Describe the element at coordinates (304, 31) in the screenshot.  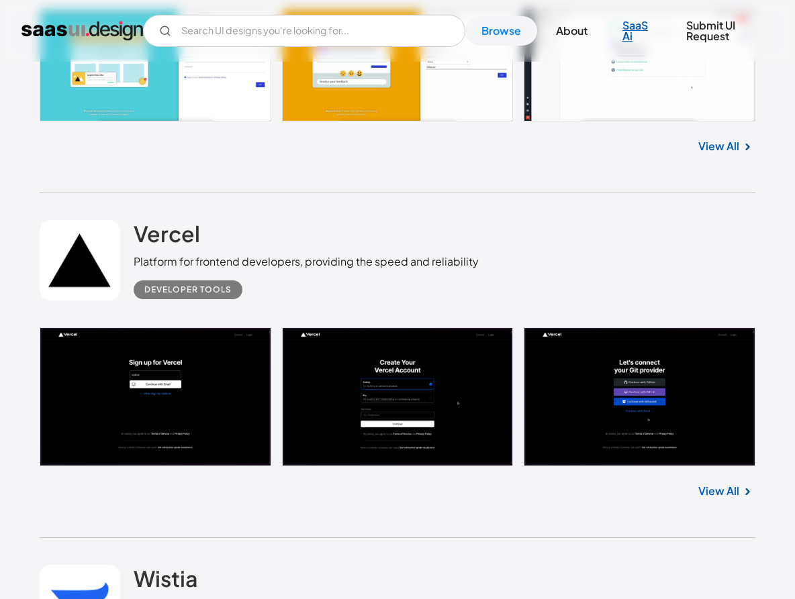
I see `form: Email Form` at that location.